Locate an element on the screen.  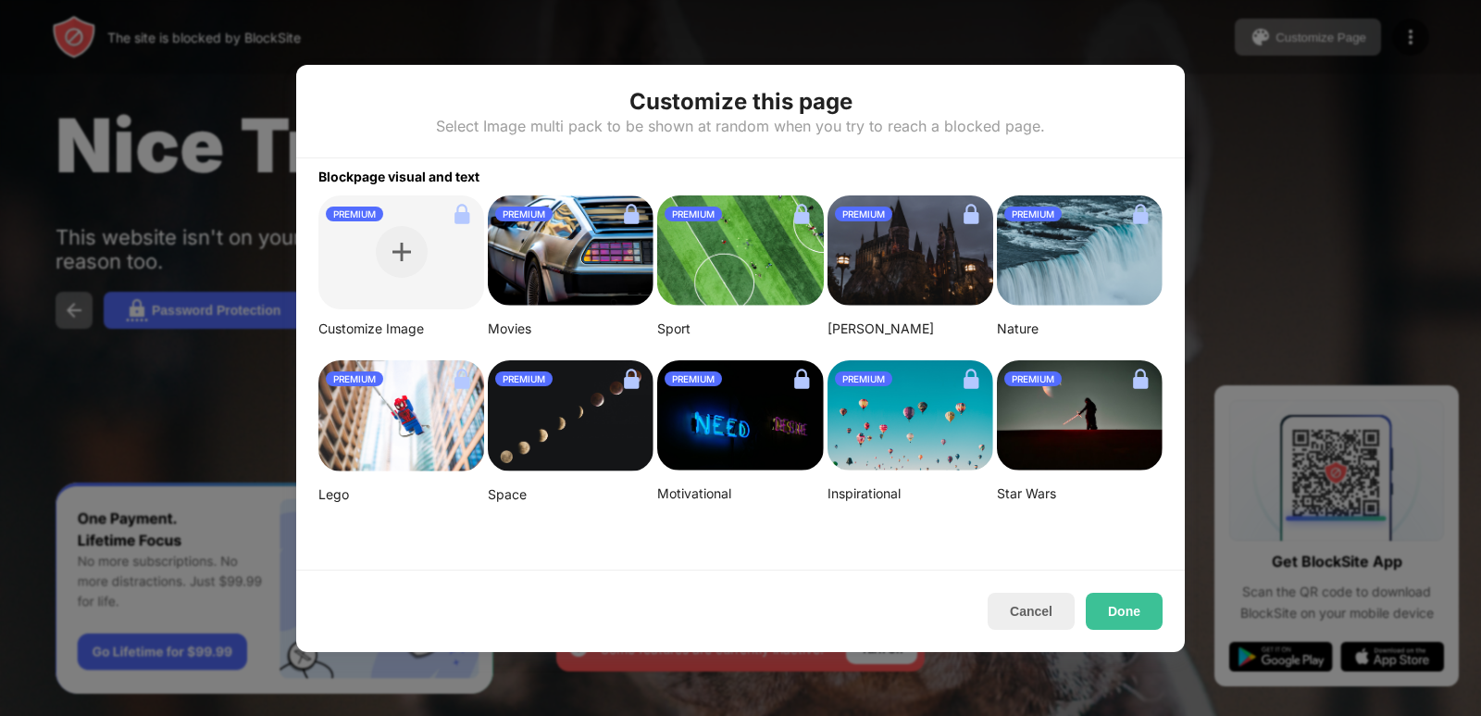
div: Movies is located at coordinates (570, 329).